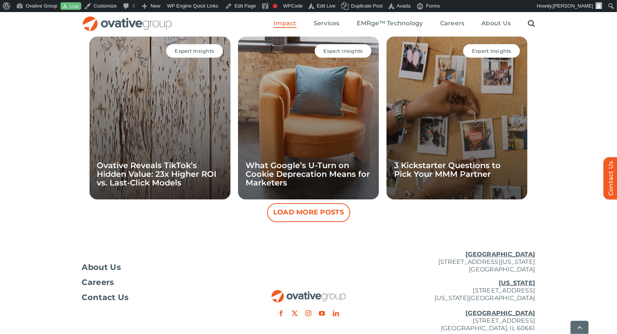 The width and height of the screenshot is (617, 334). I want to click on nav: Footer Menu, so click(157, 283).